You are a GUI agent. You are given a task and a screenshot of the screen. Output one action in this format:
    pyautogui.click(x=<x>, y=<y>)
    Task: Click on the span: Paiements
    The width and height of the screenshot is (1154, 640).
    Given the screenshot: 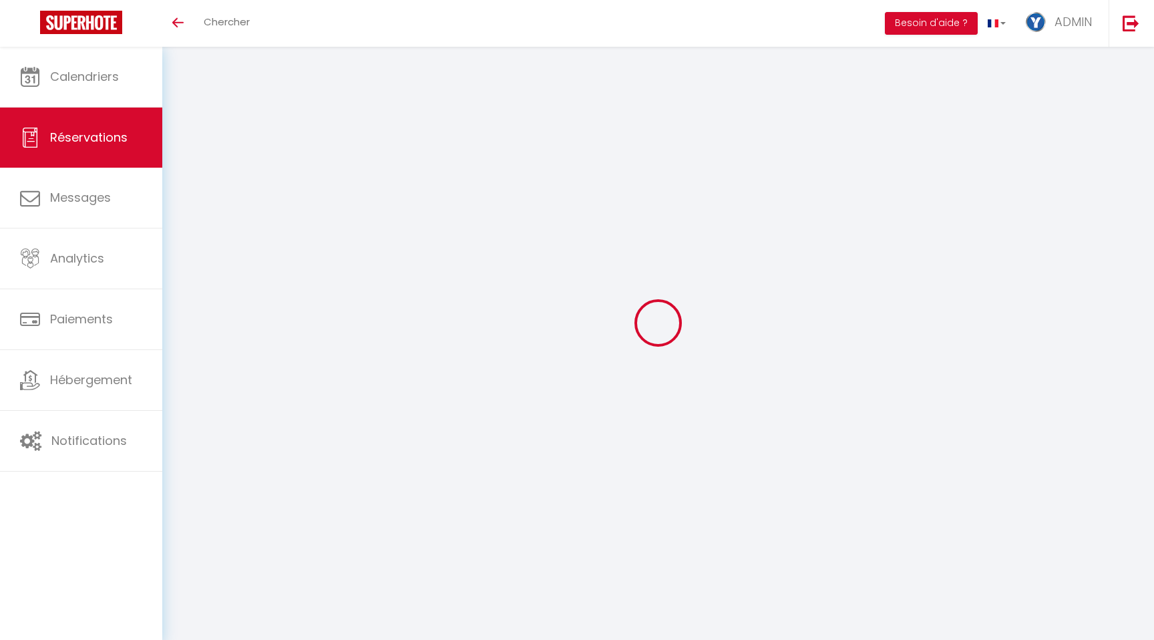 What is the action you would take?
    pyautogui.click(x=81, y=319)
    